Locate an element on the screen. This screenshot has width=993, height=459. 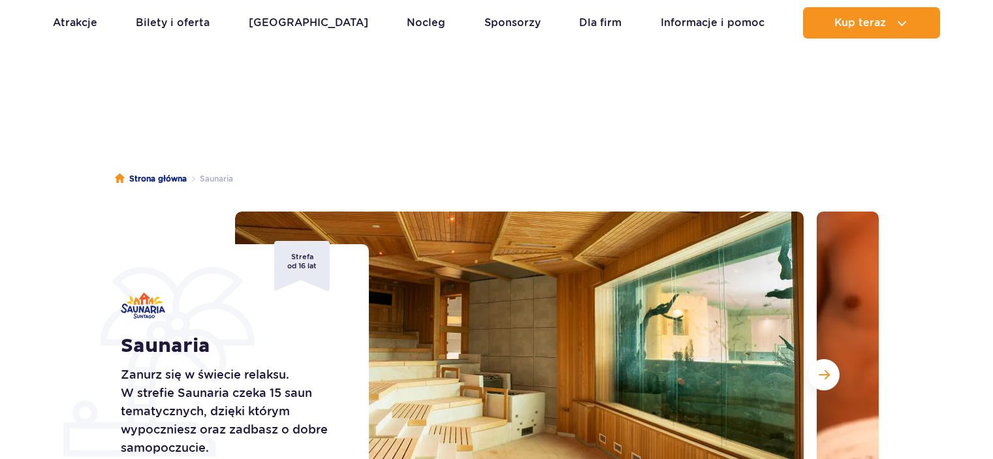
a: Bilety i oferta is located at coordinates (172, 23).